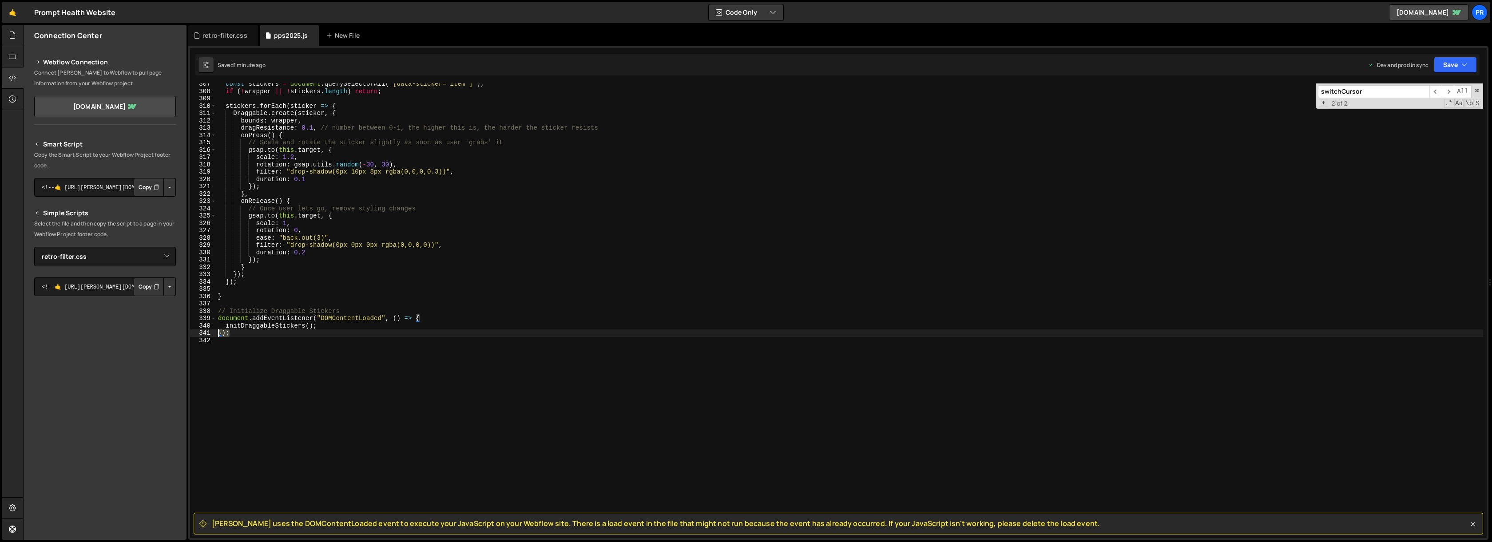 The width and height of the screenshot is (1492, 542). I want to click on div: 316, so click(203, 150).